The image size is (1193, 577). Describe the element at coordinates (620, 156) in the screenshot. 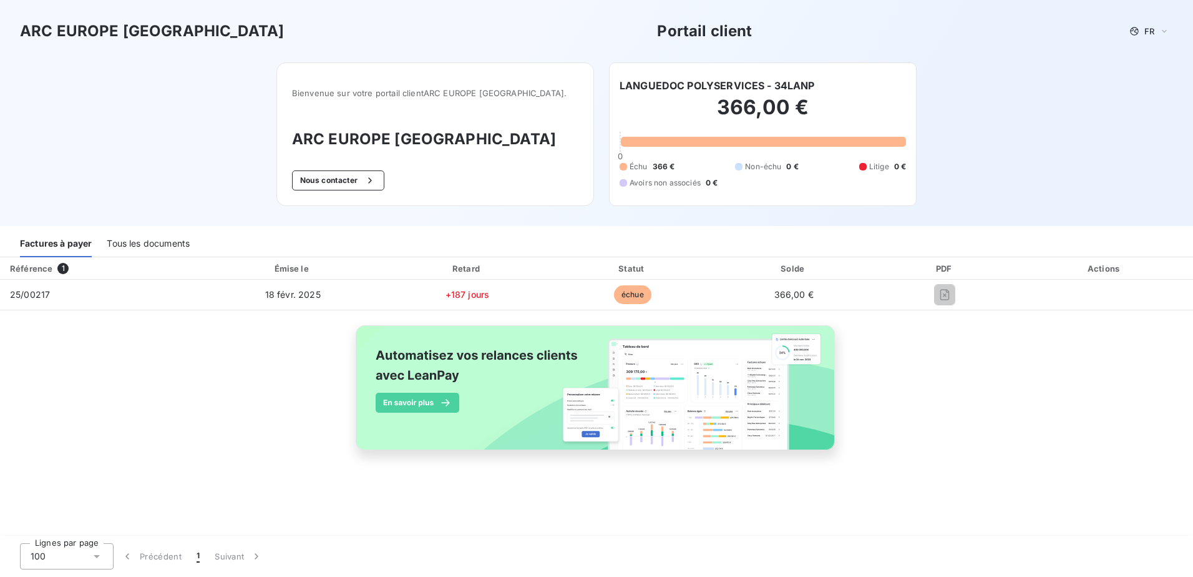

I see `span: 0` at that location.